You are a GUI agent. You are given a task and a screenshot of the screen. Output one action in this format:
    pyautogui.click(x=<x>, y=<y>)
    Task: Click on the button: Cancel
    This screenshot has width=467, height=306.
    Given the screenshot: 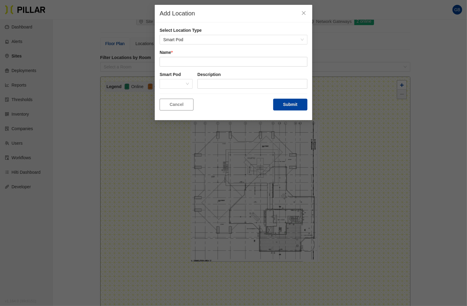 What is the action you would take?
    pyautogui.click(x=176, y=104)
    